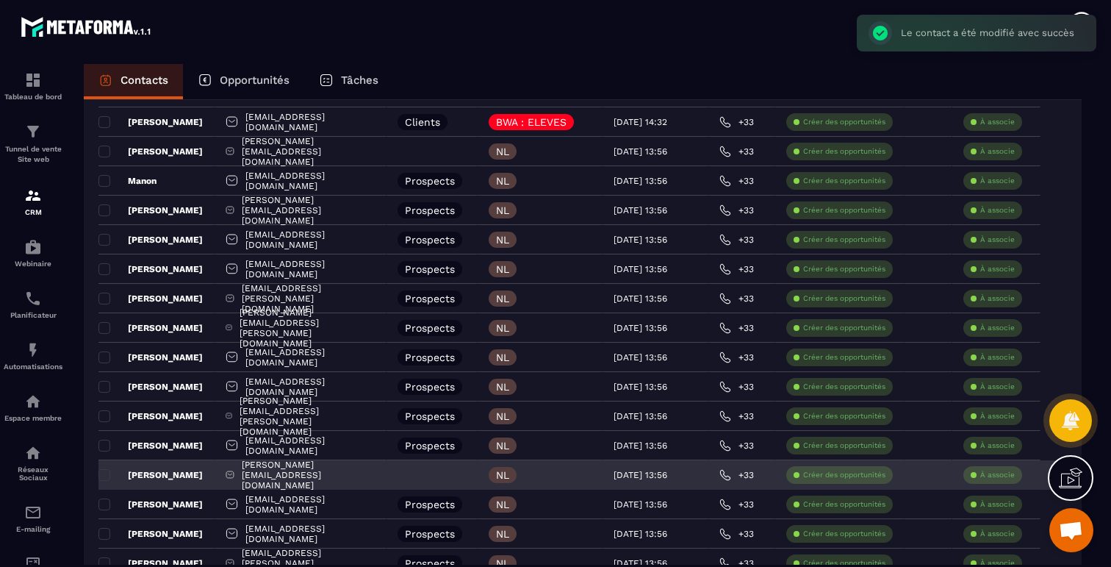 This screenshot has width=1111, height=567. Describe the element at coordinates (33, 212) in the screenshot. I see `p: CRM` at that location.